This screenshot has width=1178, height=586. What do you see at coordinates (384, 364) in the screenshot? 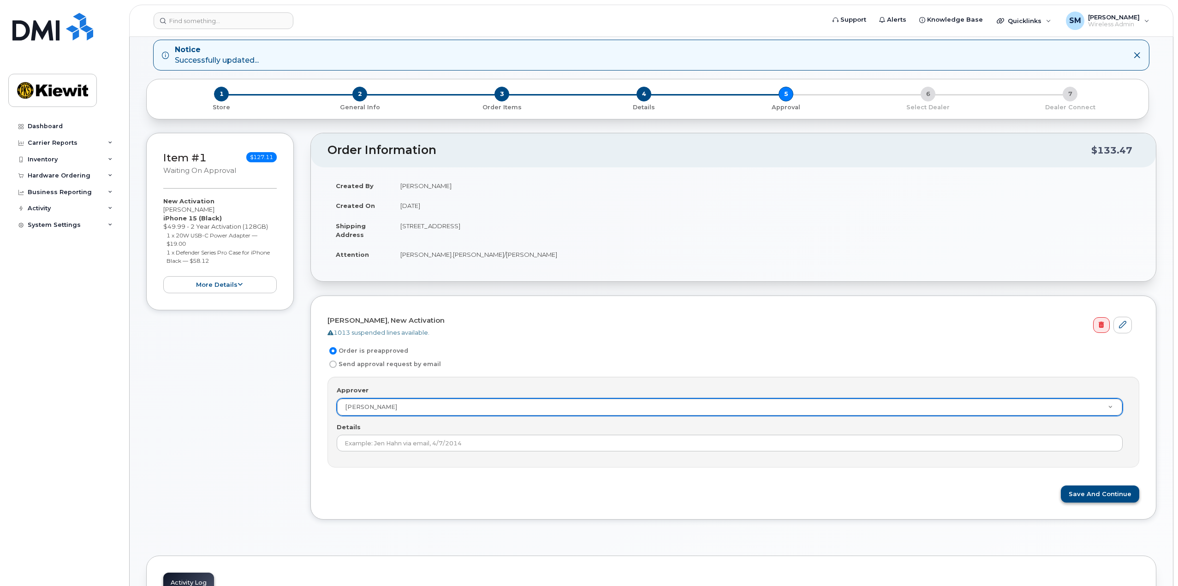
I see `label: Send approval request by email` at bounding box center [384, 364].